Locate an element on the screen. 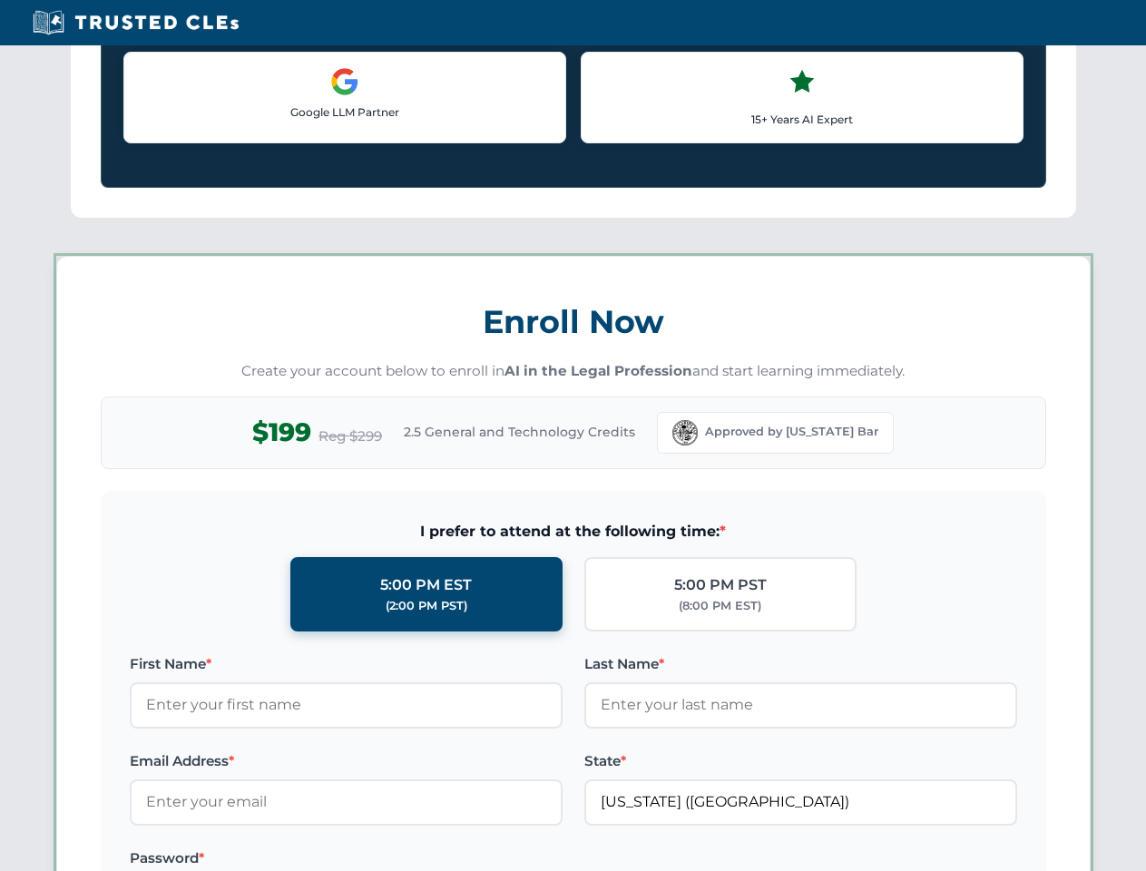  div: (2:00 PM PST) is located at coordinates (427, 606).